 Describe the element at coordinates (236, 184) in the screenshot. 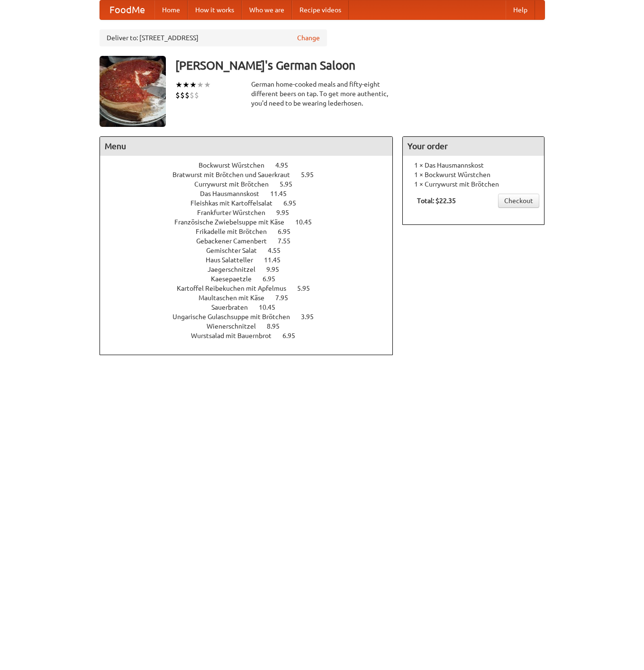

I see `span: Currywurst mit Brötchen` at that location.